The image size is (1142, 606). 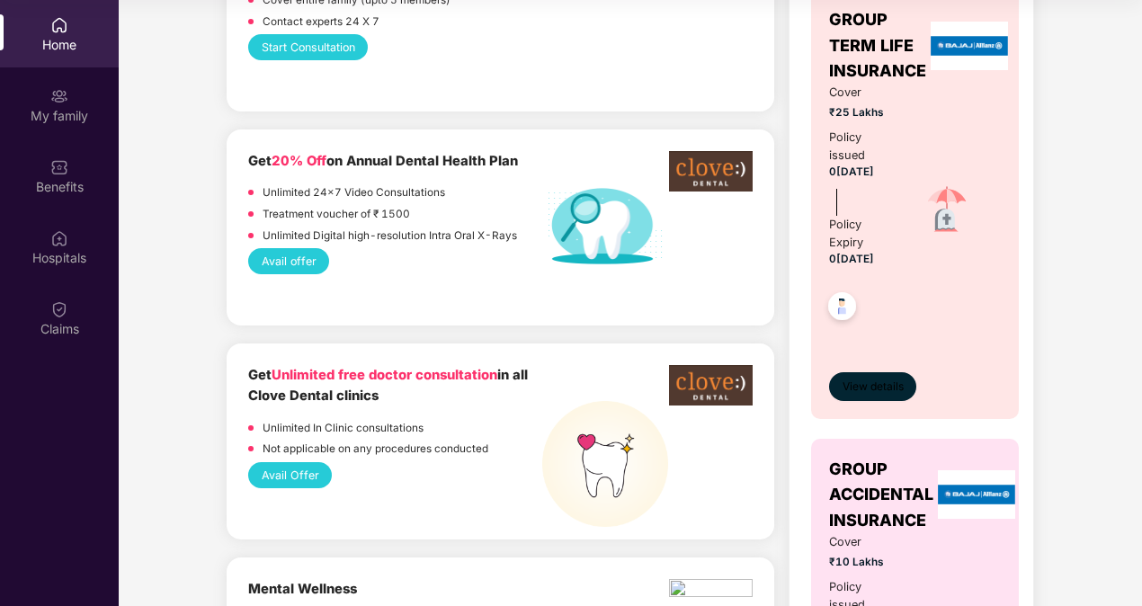 I want to click on button: Avail Offer, so click(x=290, y=475).